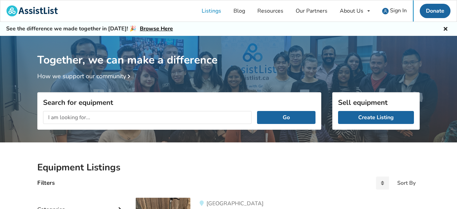 The width and height of the screenshot is (457, 209). What do you see at coordinates (407, 183) in the screenshot?
I see `div: Sort By` at bounding box center [407, 183].